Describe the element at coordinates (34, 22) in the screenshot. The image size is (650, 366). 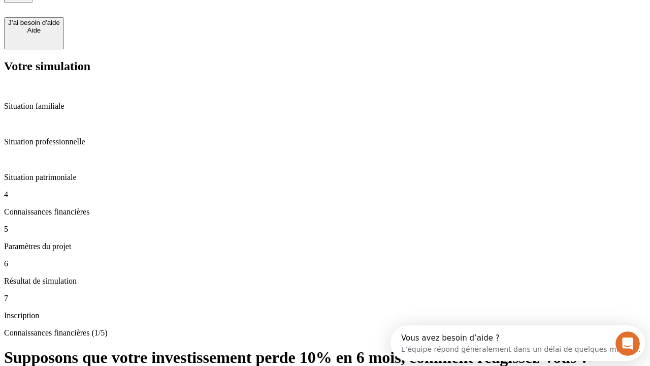
I see `div: J’ai besoin d'aide` at that location.